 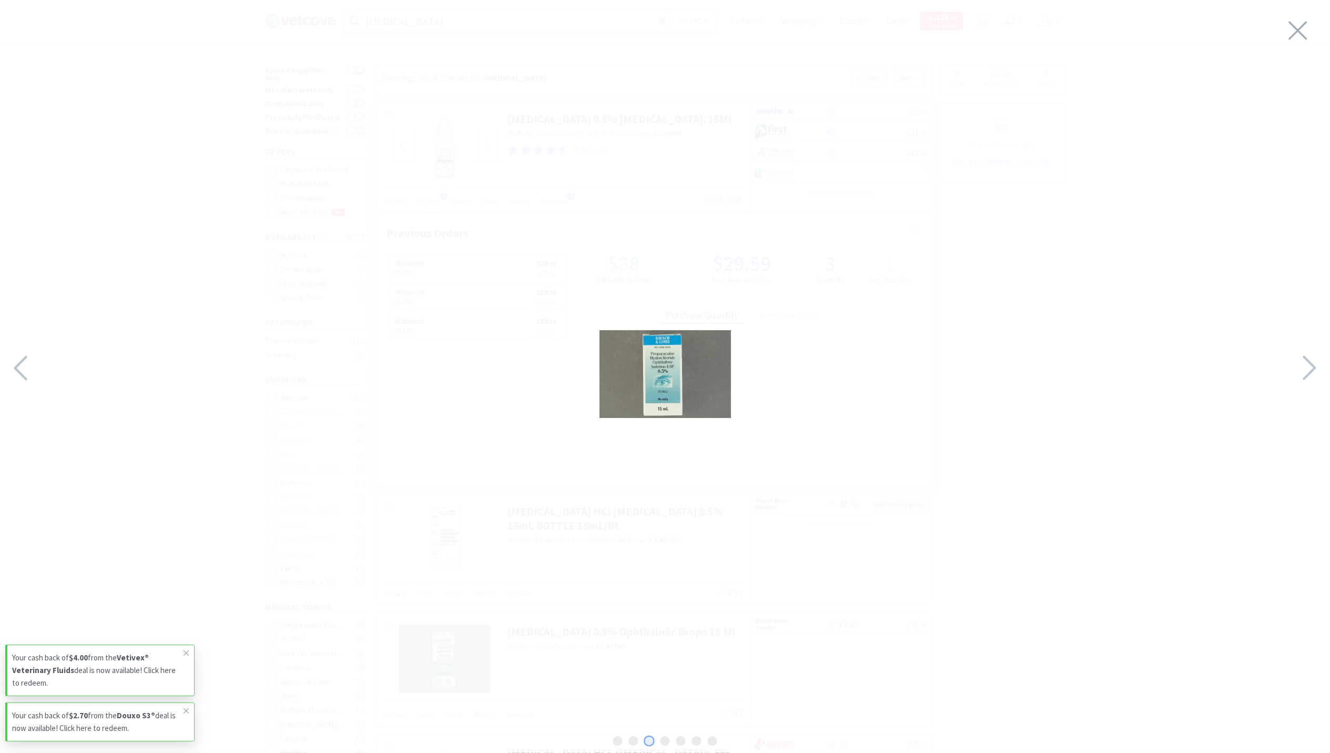 I want to click on button: 1, so click(x=618, y=740).